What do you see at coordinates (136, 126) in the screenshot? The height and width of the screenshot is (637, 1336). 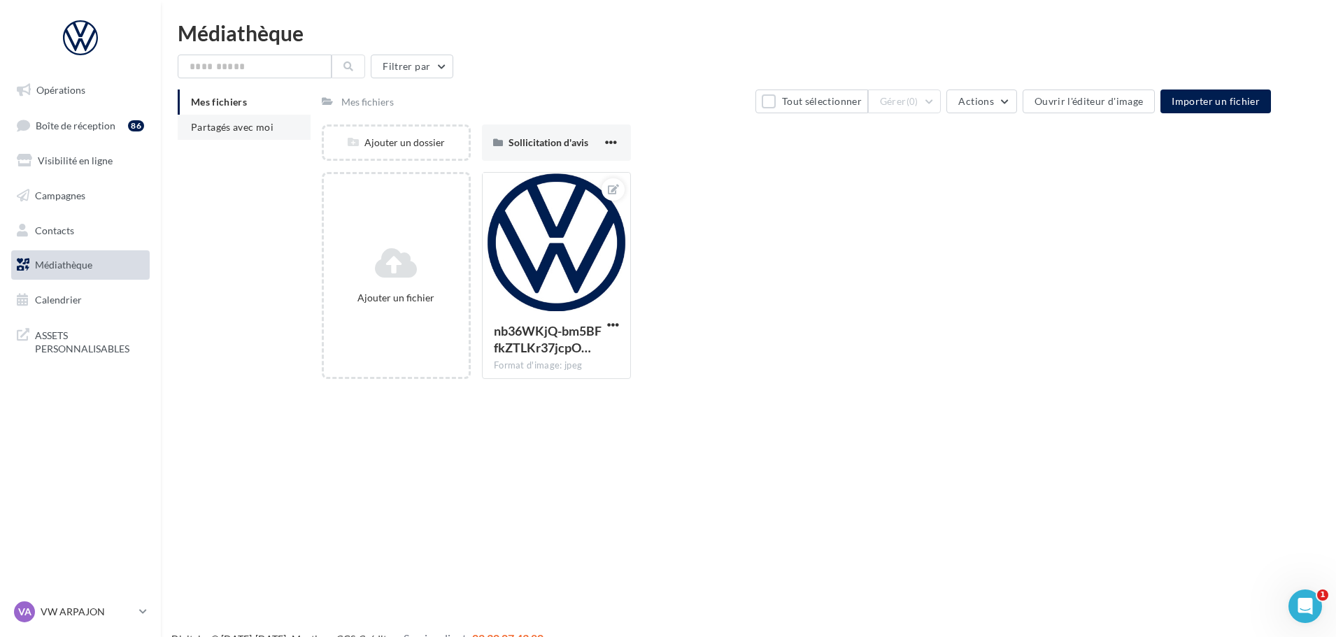 I see `div: 86` at bounding box center [136, 126].